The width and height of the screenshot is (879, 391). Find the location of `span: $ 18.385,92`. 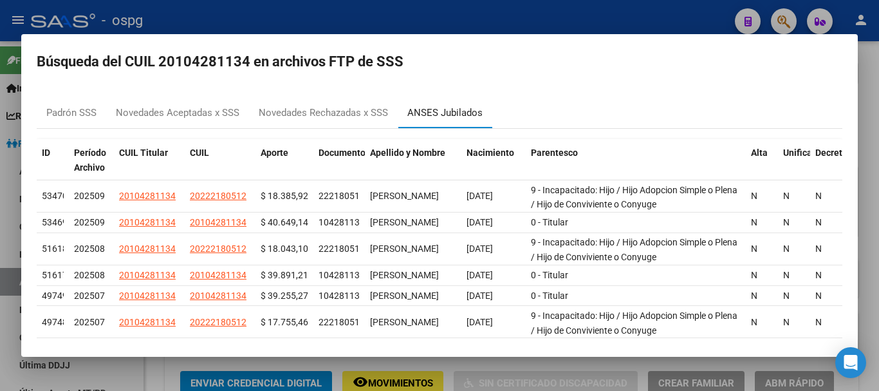

span: $ 18.385,92 is located at coordinates (284, 196).